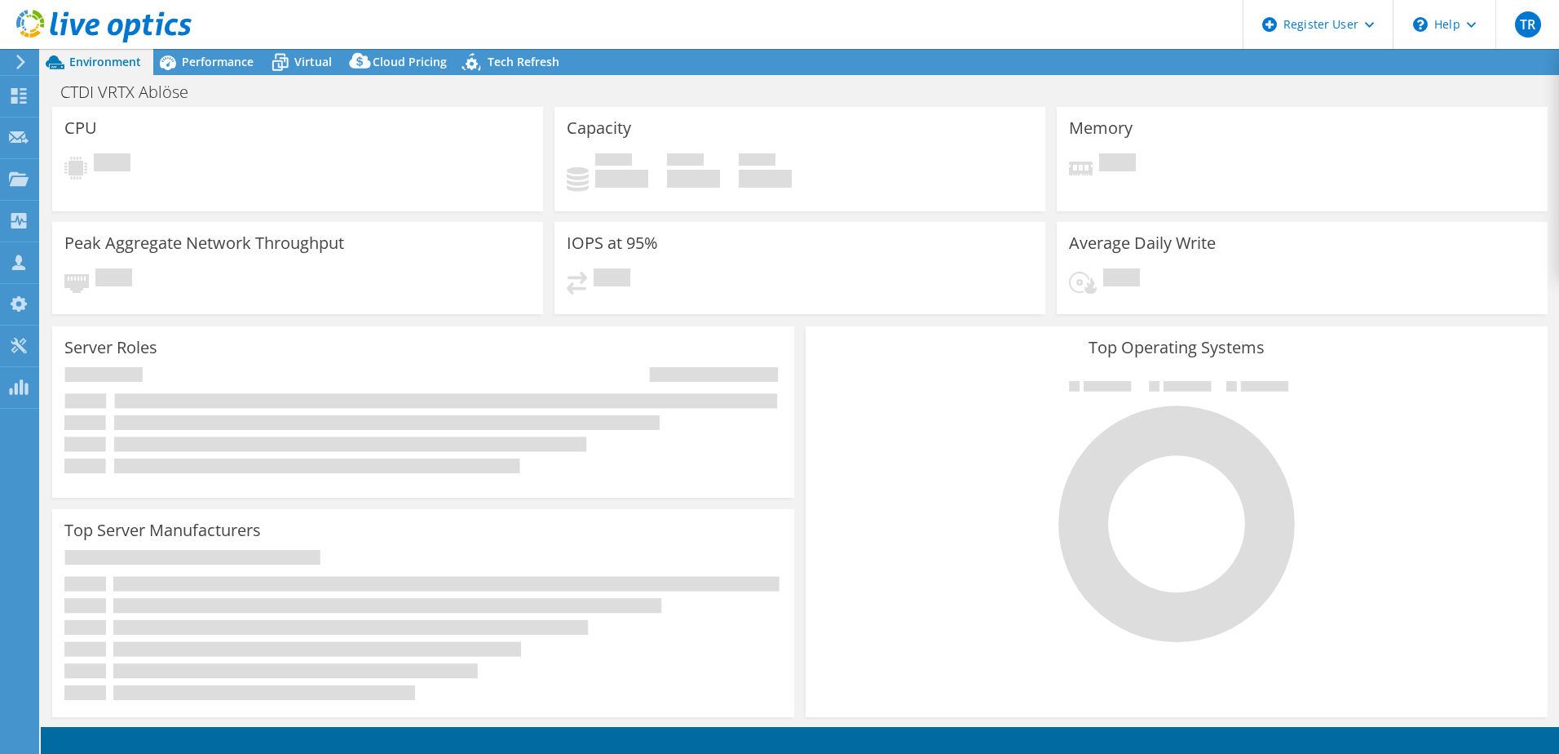 This screenshot has width=1559, height=754. Describe the element at coordinates (1101, 128) in the screenshot. I see `h3: Memory` at that location.